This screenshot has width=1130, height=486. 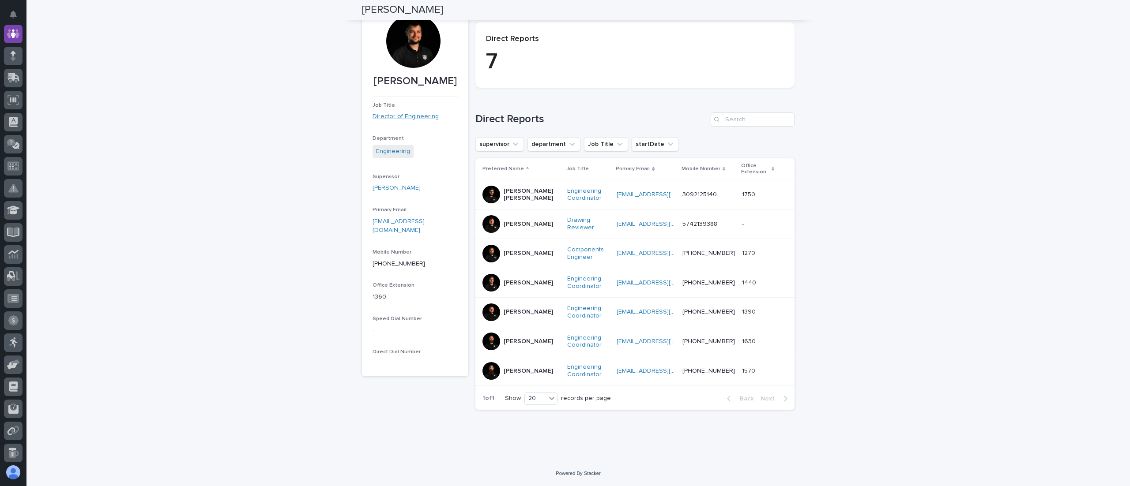 What do you see at coordinates (744, 399) in the screenshot?
I see `span: Back` at bounding box center [744, 399].